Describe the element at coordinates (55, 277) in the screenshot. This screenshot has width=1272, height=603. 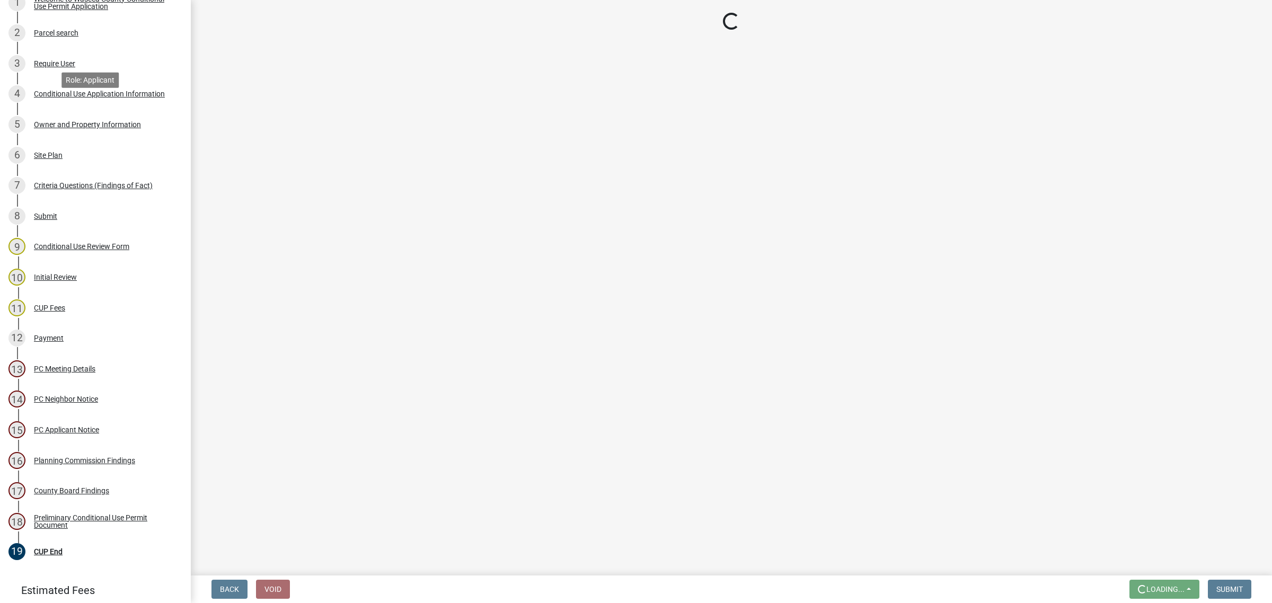
I see `div: Initial Review` at that location.